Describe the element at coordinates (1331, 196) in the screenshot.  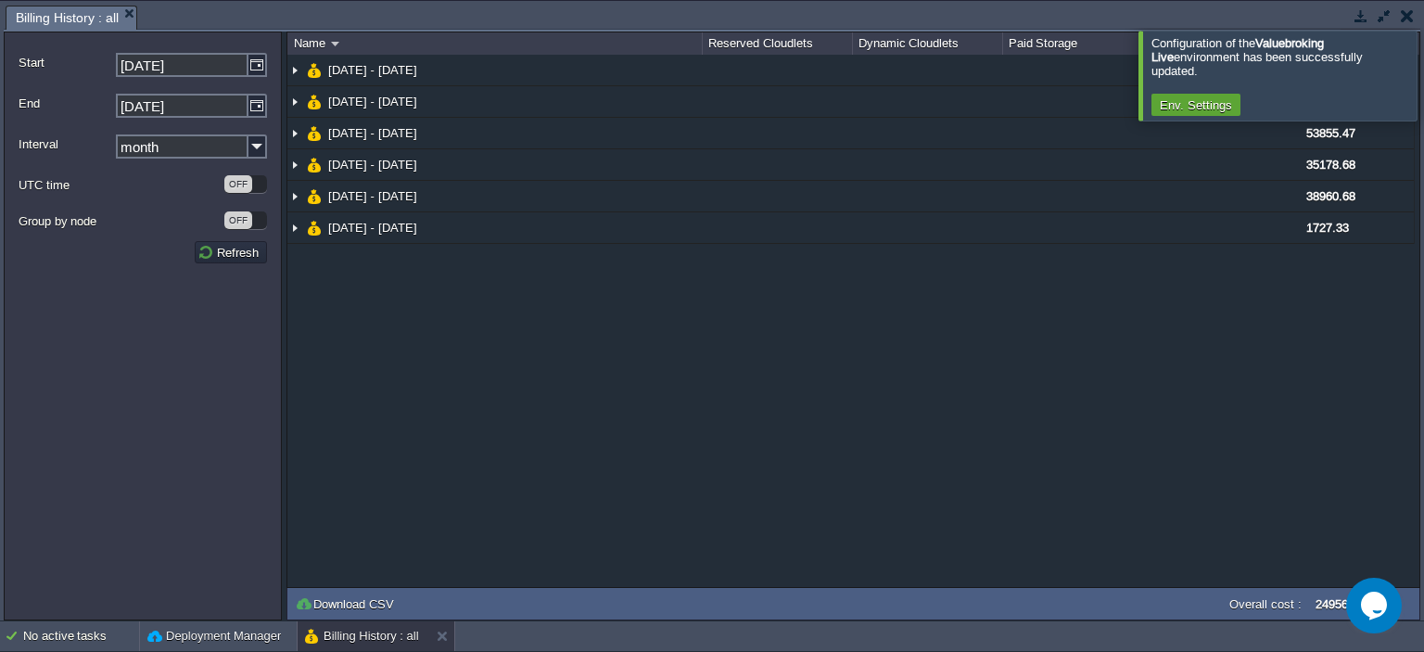
I see `span: 38960.68` at that location.